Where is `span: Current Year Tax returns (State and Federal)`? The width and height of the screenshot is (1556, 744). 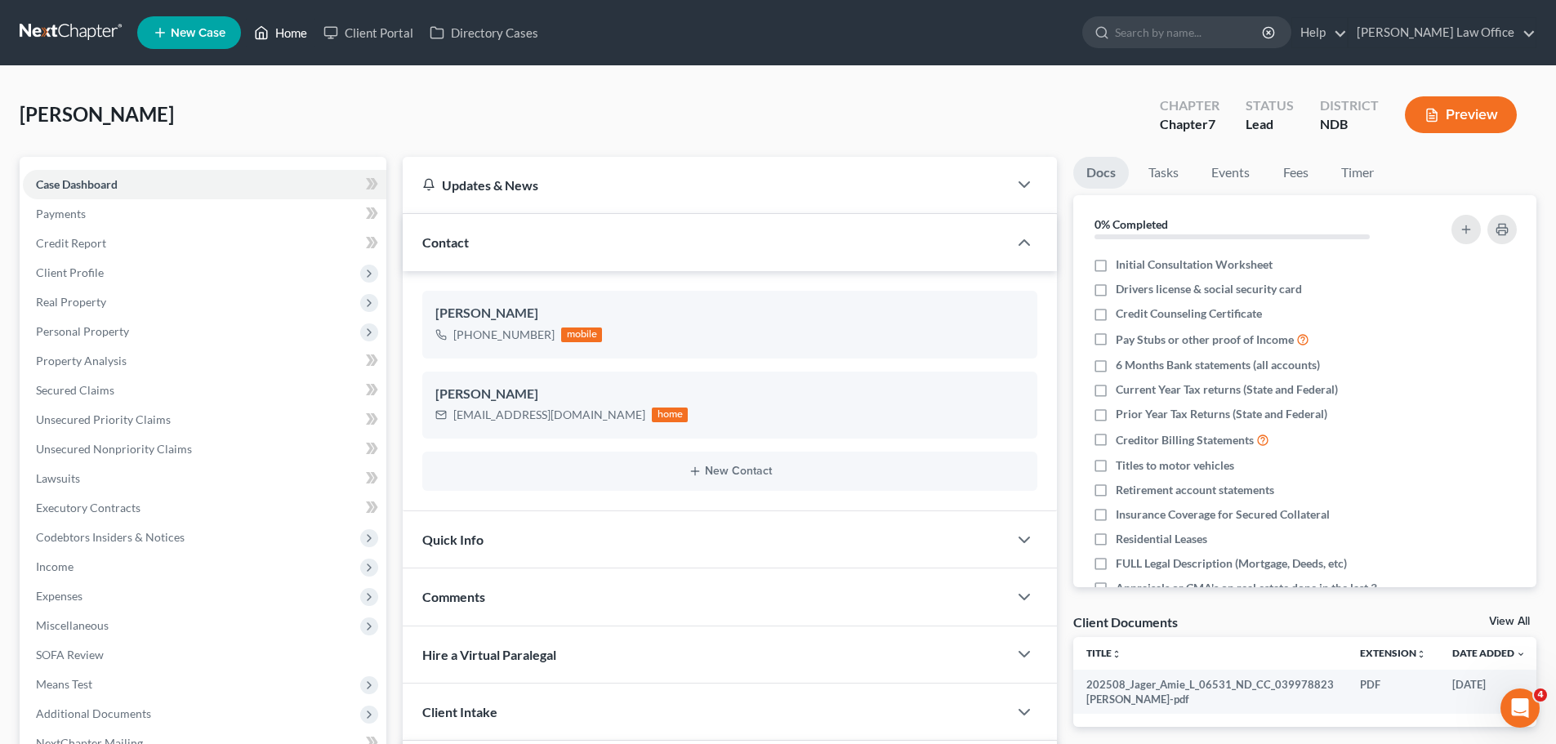
span: Current Year Tax returns (State and Federal) is located at coordinates (1227, 390).